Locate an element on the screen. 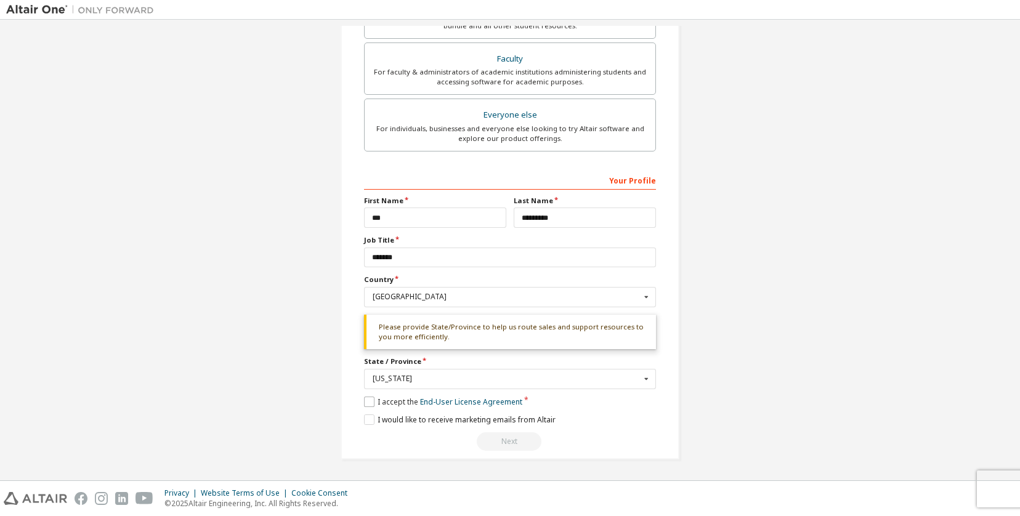 This screenshot has height=516, width=1020. a: End-User License Agreement is located at coordinates (471, 401).